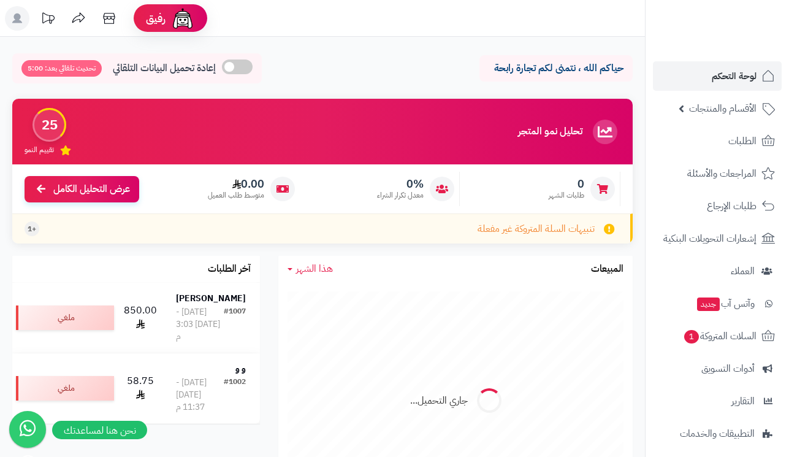  What do you see at coordinates (743, 401) in the screenshot?
I see `span: التقارير` at bounding box center [743, 401].